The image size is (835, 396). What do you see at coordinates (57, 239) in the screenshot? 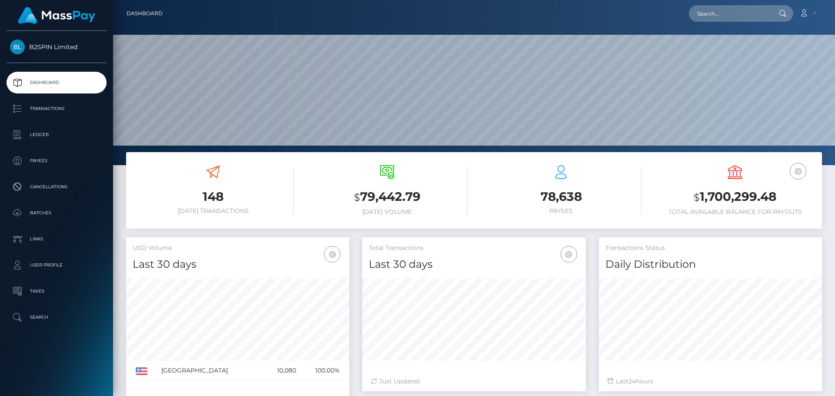
I see `a: Links` at bounding box center [57, 239].